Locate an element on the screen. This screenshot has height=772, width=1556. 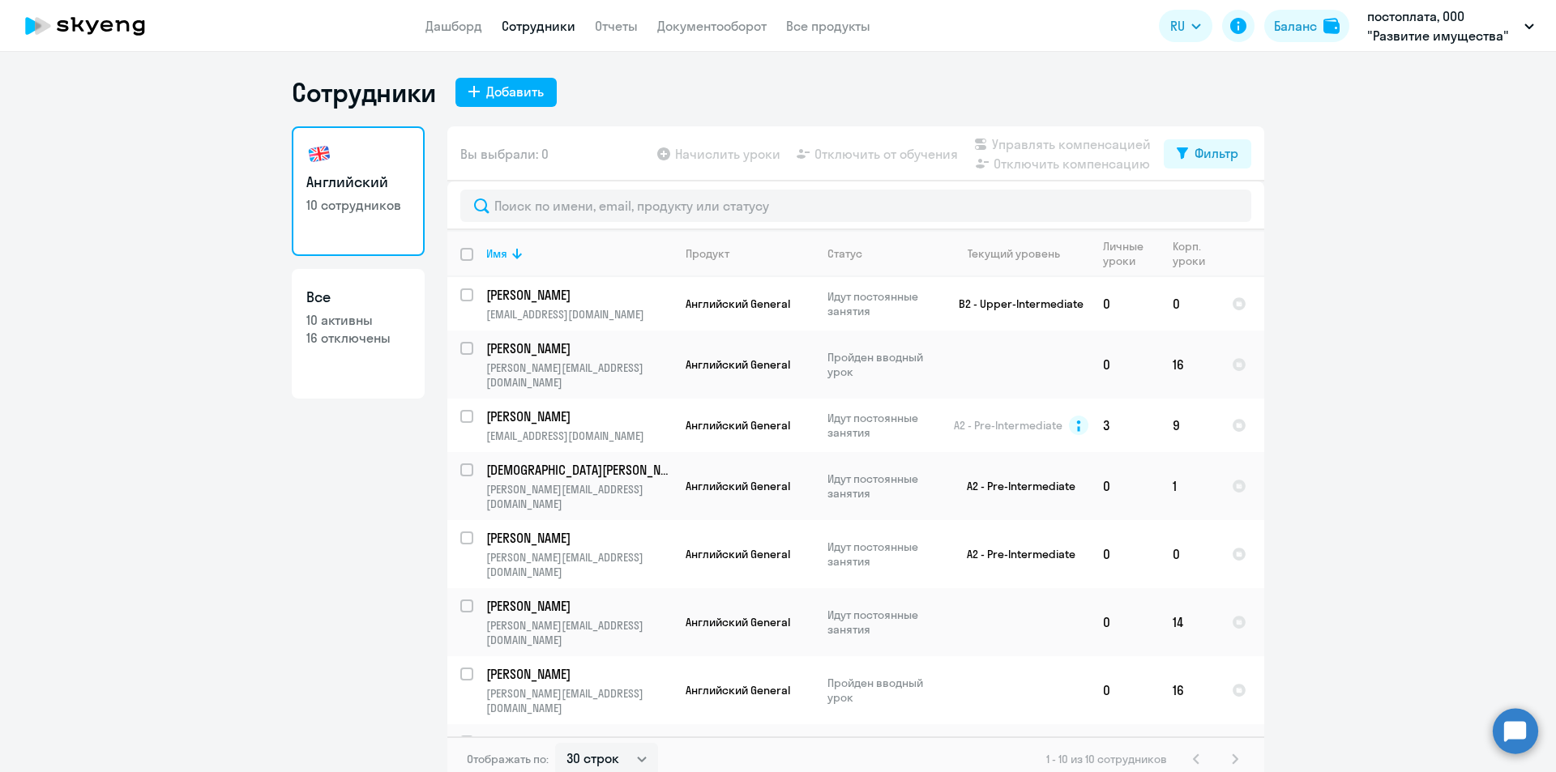
td: B2 - Upper-Intermediate is located at coordinates (1015, 304).